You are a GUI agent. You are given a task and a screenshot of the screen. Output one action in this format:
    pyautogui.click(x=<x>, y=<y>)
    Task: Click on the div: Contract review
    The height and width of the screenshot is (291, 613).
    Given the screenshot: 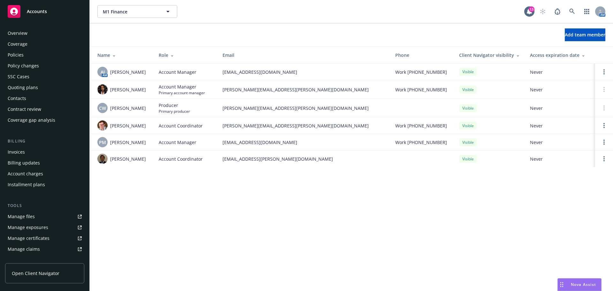 What is the action you would take?
    pyautogui.click(x=24, y=109)
    